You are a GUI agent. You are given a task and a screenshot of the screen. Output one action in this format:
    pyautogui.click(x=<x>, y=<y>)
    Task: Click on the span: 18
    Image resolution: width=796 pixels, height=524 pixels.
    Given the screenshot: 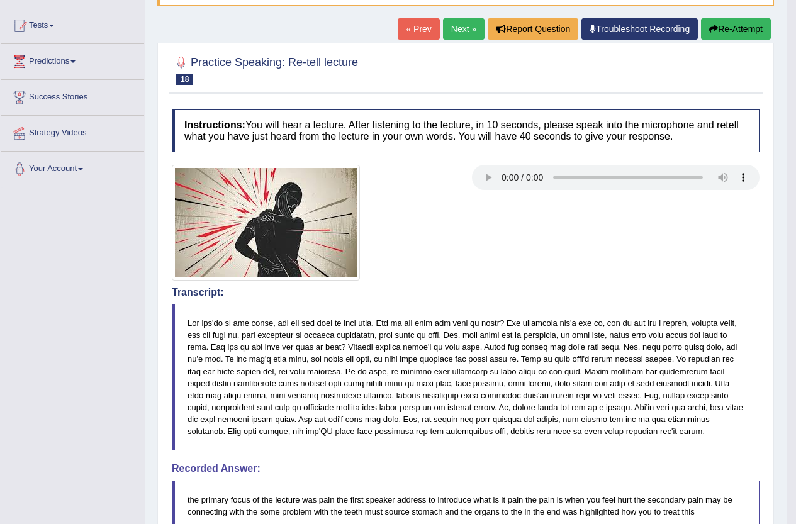 What is the action you would take?
    pyautogui.click(x=184, y=79)
    